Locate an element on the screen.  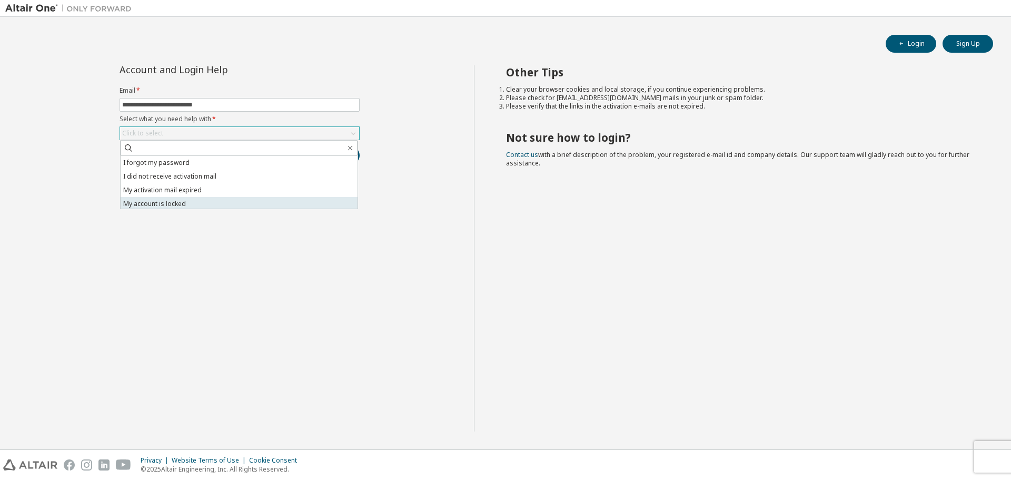
h2: Other Tips is located at coordinates (740, 72).